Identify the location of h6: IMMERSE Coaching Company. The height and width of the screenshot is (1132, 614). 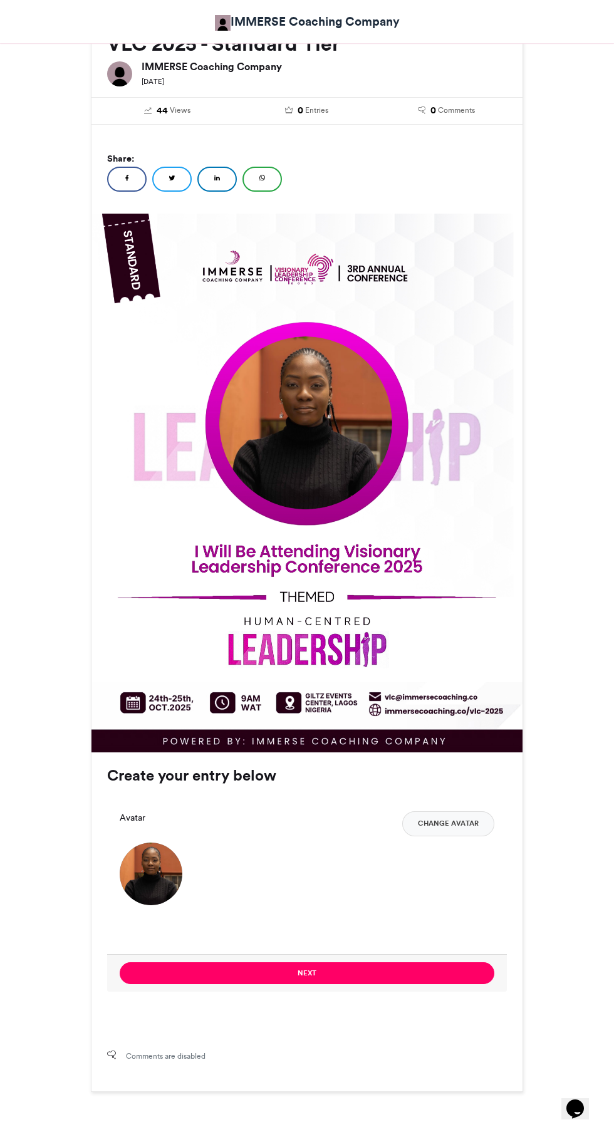
(324, 66).